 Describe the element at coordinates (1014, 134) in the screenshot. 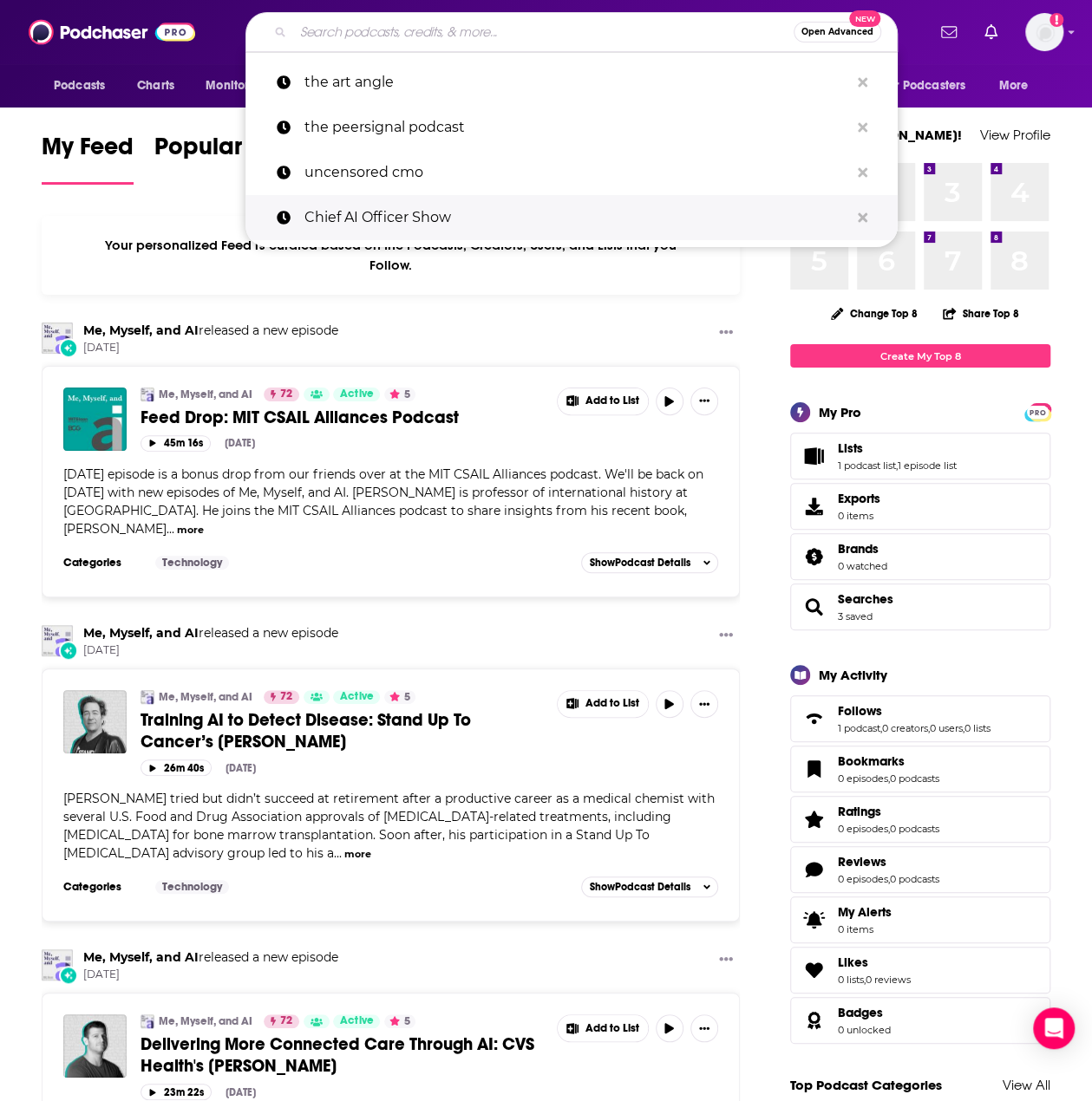

I see `a: View Profile` at that location.